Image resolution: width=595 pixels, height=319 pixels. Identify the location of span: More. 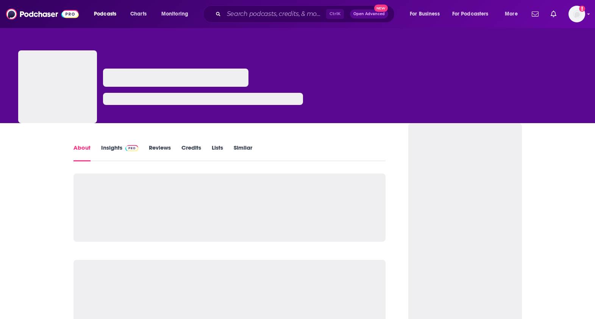
(511, 14).